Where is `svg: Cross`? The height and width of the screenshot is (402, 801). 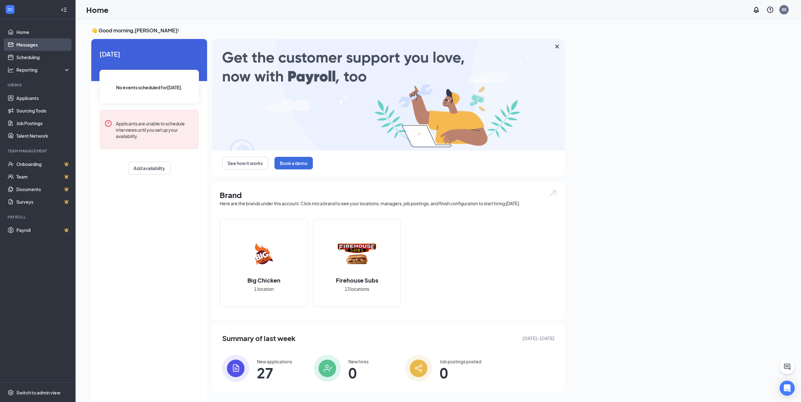 svg: Cross is located at coordinates (557, 47).